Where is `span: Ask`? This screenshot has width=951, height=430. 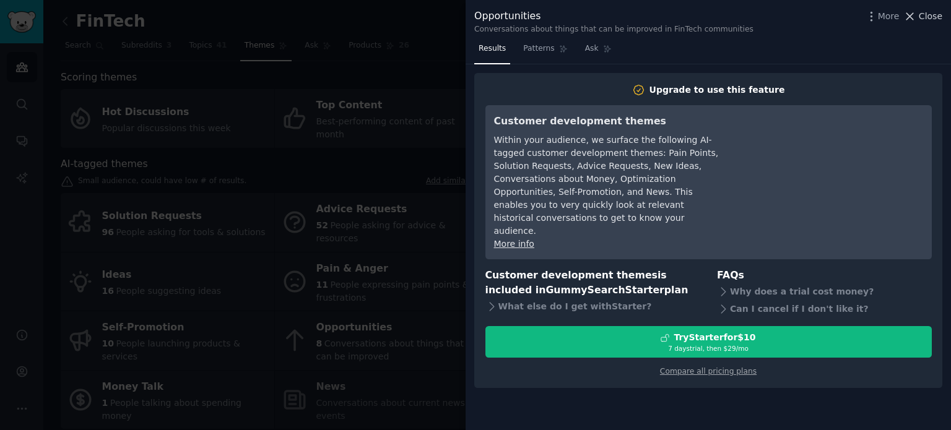 span: Ask is located at coordinates (592, 49).